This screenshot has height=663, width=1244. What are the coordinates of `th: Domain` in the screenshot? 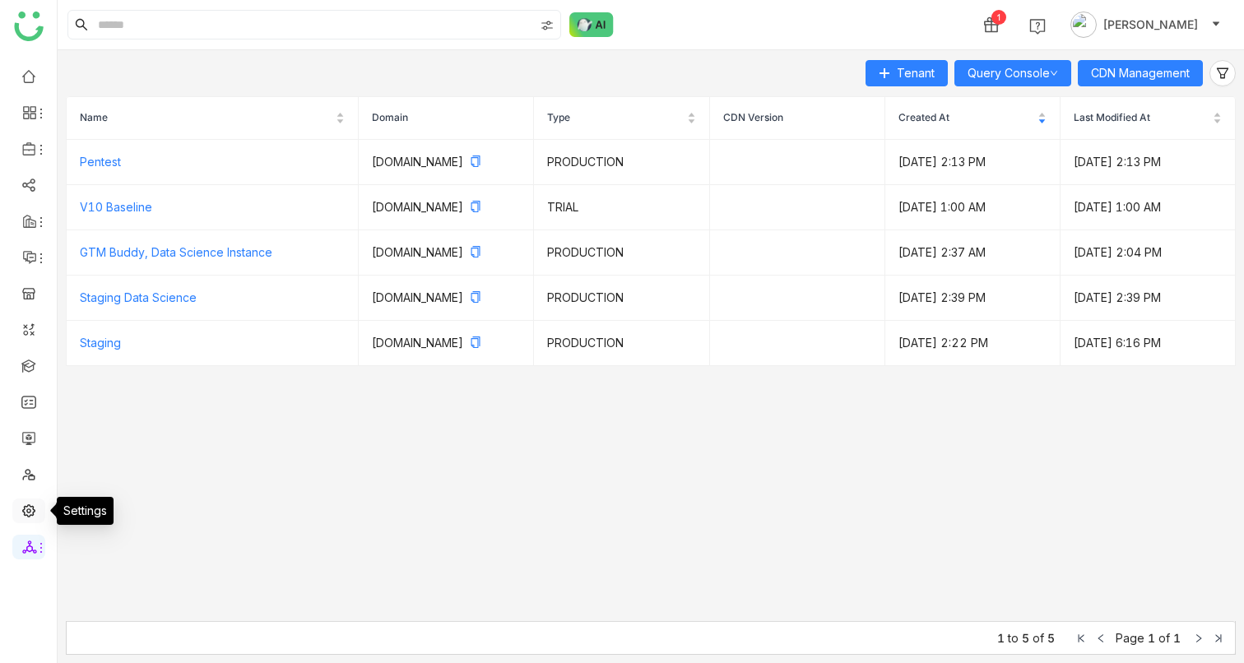 It's located at (446, 118).